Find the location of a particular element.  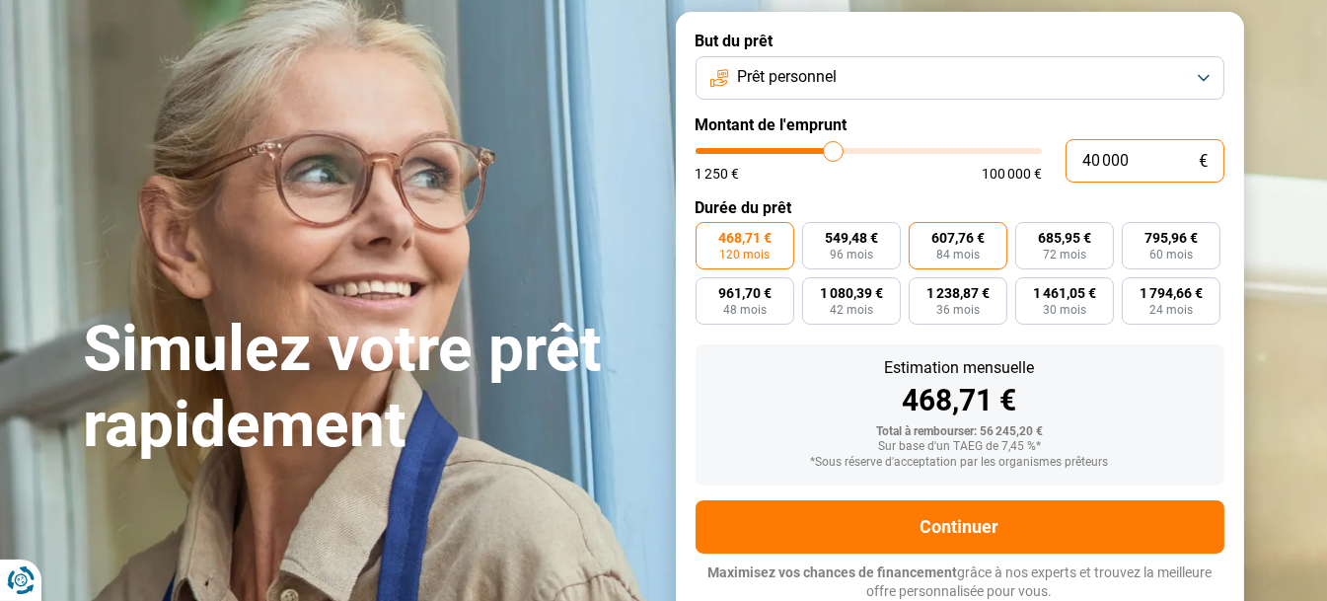

span: 1 080,39 € is located at coordinates (851, 293).